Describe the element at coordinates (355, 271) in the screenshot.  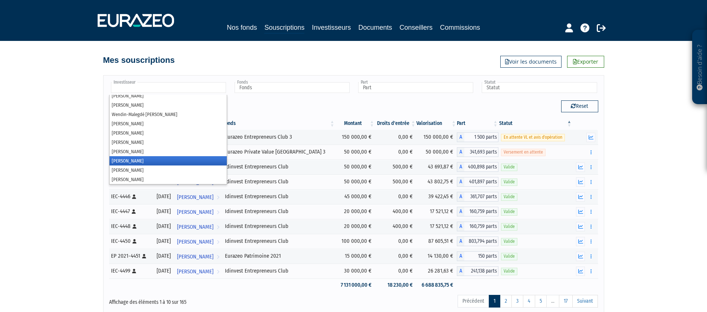
I see `td: 30 000,00 €` at that location.